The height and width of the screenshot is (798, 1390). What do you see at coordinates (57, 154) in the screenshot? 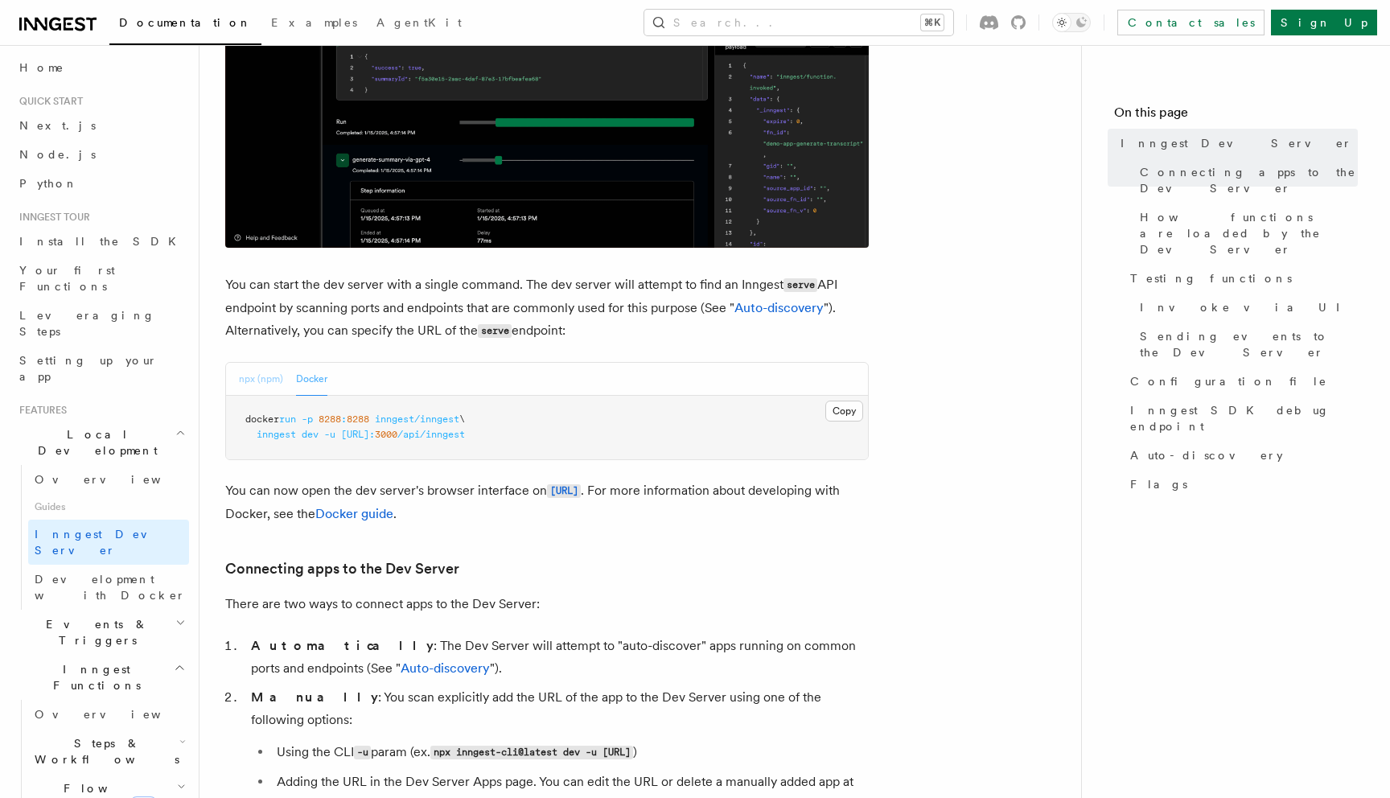
I see `span: Node.js` at bounding box center [57, 154].